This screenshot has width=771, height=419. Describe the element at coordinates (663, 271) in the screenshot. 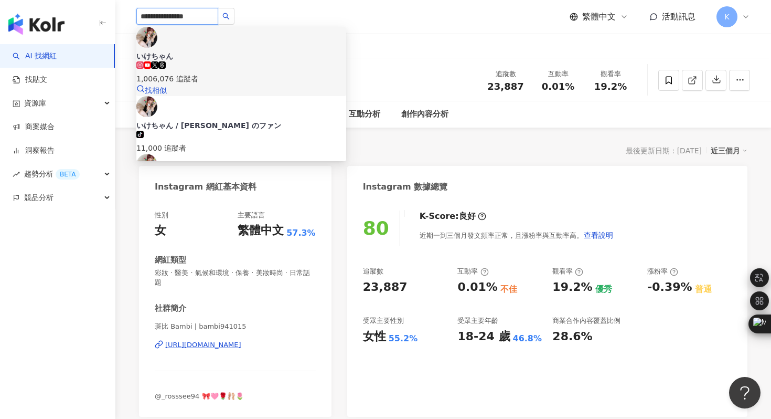

I see `div: 漲粉率` at that location.